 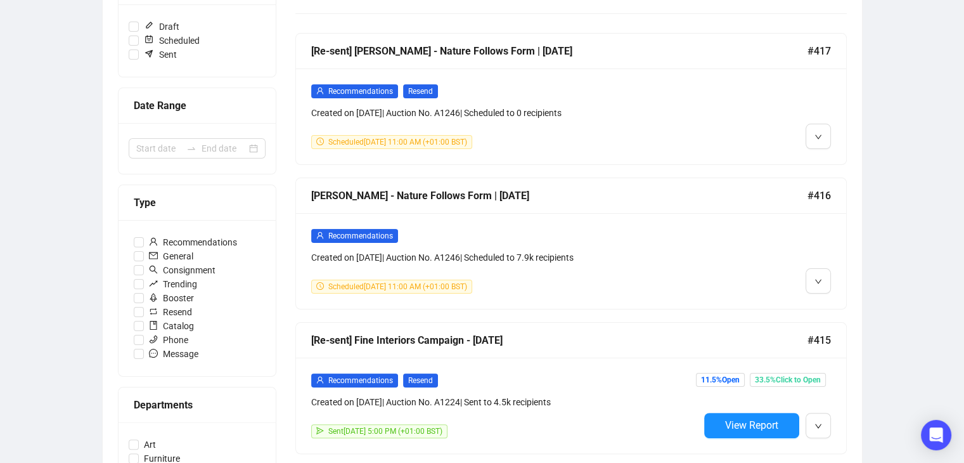 I want to click on div: Open Intercom Messenger, so click(x=936, y=435).